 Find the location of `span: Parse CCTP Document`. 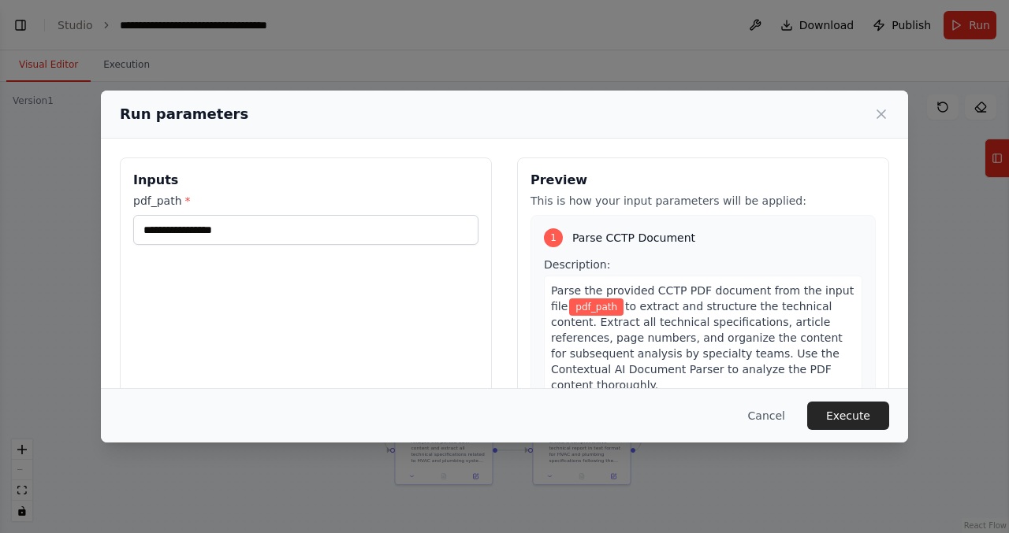

span: Parse CCTP Document is located at coordinates (634, 238).